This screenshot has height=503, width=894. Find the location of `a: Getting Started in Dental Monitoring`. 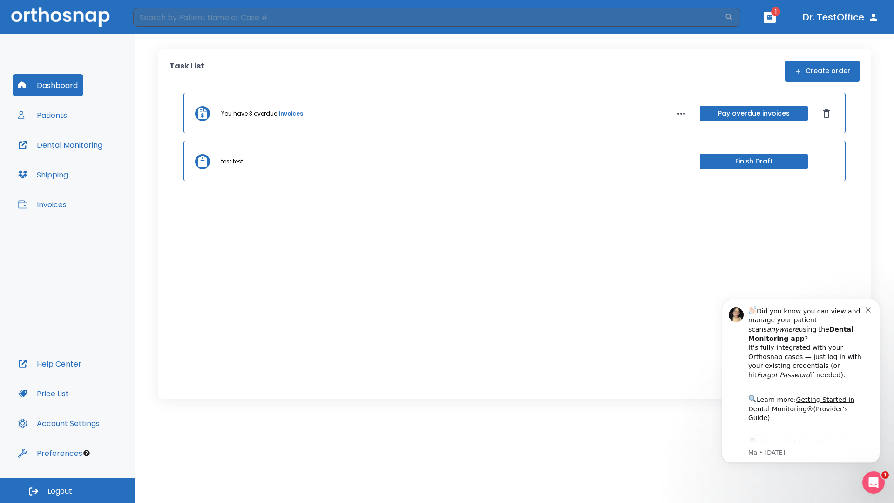

a: Getting Started in Dental Monitoring is located at coordinates (94, 117).